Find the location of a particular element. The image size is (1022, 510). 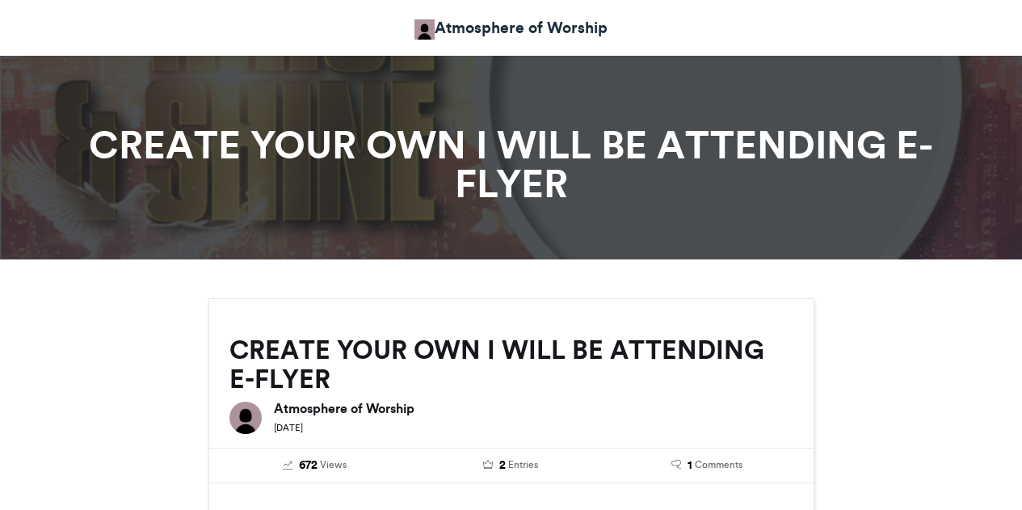

span: Views is located at coordinates (333, 464).